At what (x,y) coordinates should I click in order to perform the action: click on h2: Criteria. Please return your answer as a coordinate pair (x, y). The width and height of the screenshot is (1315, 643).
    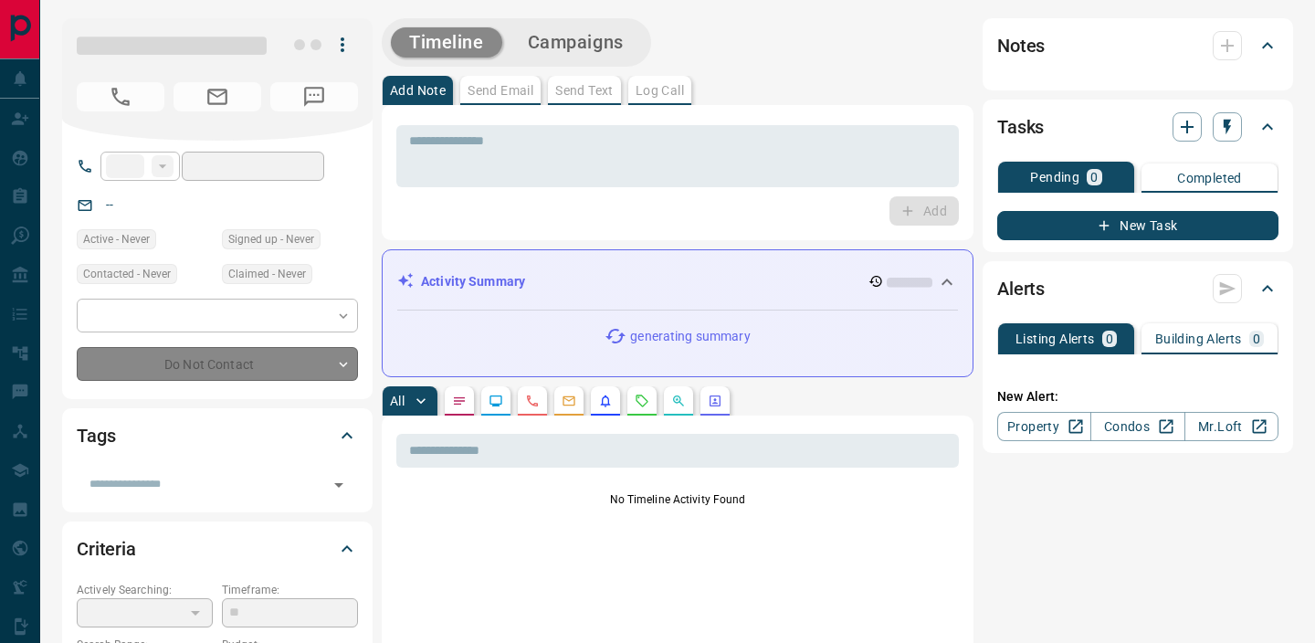
    Looking at the image, I should click on (106, 549).